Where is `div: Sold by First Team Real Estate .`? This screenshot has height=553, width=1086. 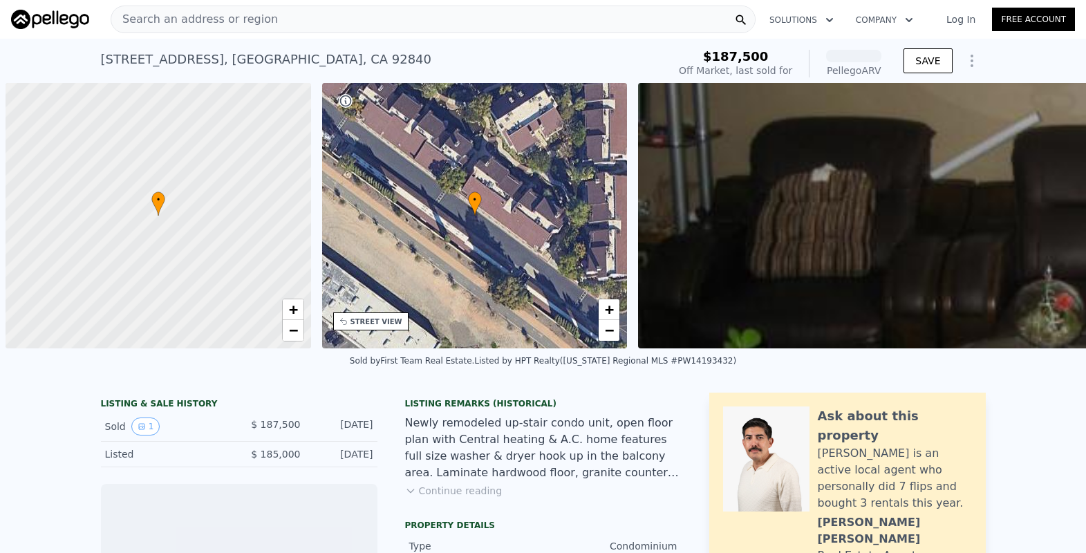 div: Sold by First Team Real Estate . is located at coordinates (412, 361).